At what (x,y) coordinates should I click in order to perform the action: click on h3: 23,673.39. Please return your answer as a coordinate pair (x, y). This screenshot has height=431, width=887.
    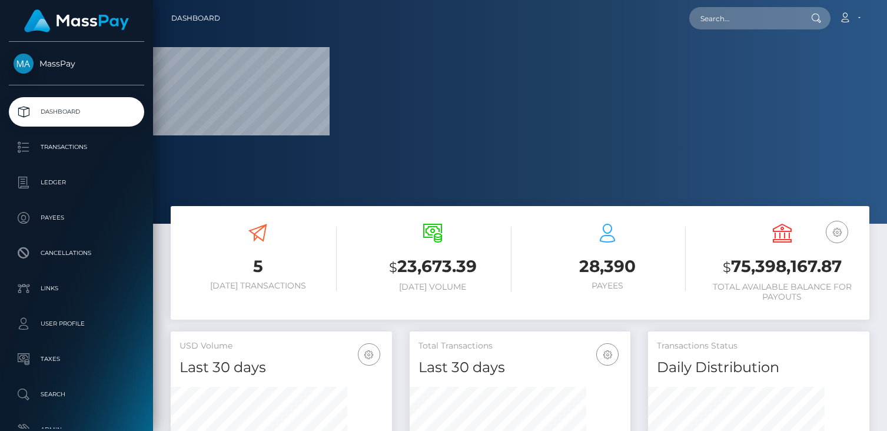
    Looking at the image, I should click on (433, 267).